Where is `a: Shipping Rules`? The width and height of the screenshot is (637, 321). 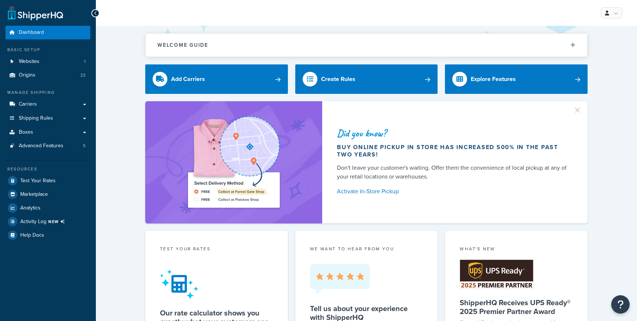
a: Shipping Rules is located at coordinates (48, 118).